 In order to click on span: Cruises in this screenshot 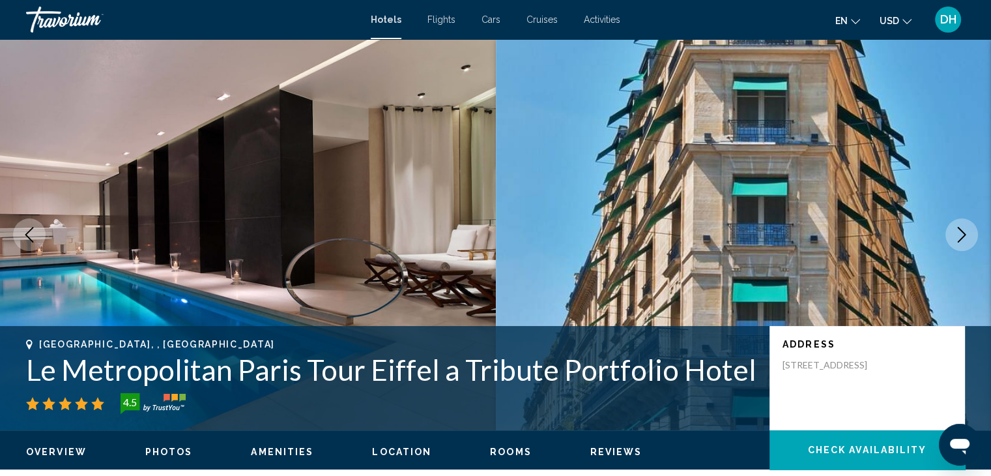, I will do `click(542, 20)`.